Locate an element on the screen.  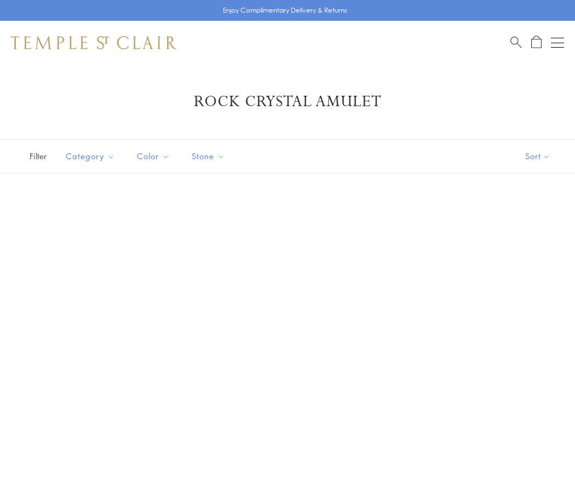
span: Color is located at coordinates (154, 156).